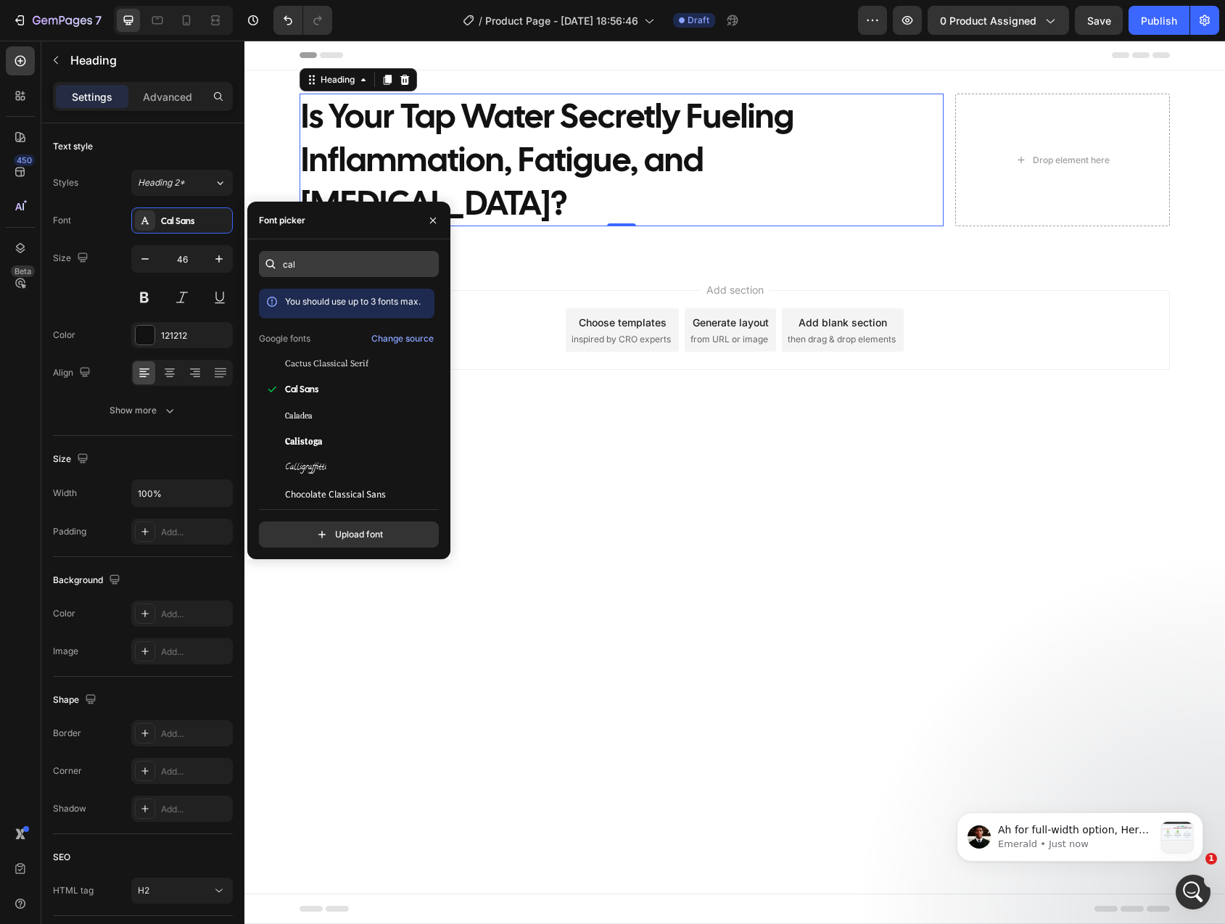 Image resolution: width=1225 pixels, height=924 pixels. Describe the element at coordinates (221, 71) in the screenshot. I see `div: ok i will build now` at that location.